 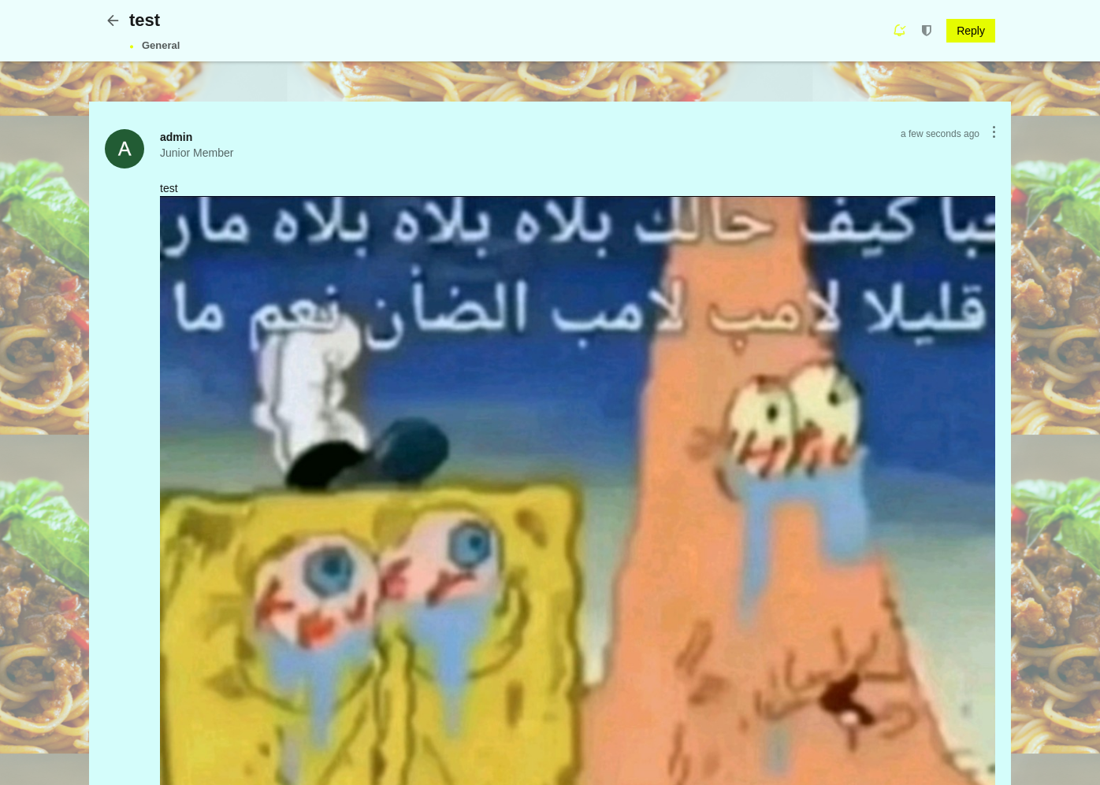 What do you see at coordinates (161, 45) in the screenshot?
I see `a: General` at bounding box center [161, 45].